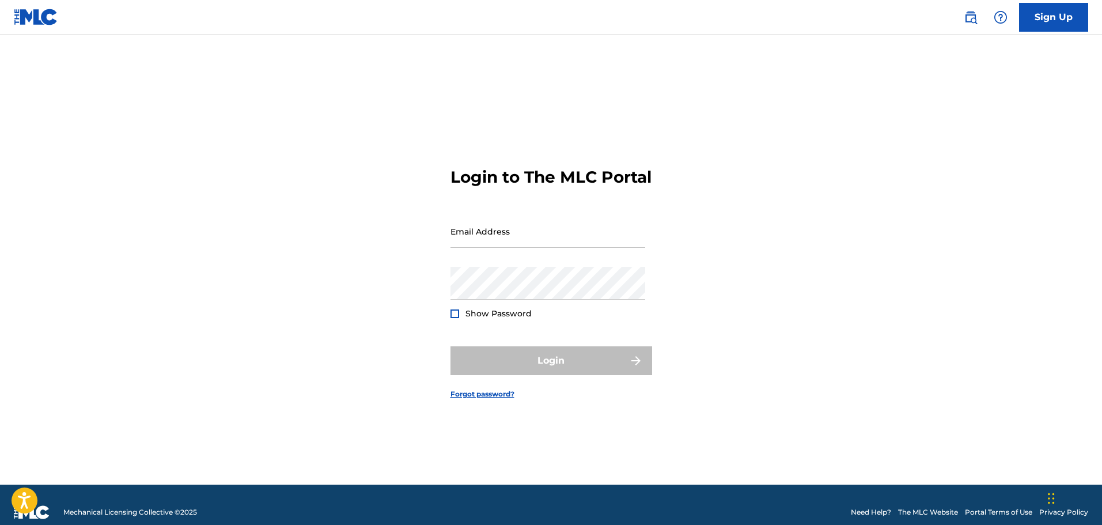 This screenshot has width=1102, height=525. Describe the element at coordinates (1051, 498) in the screenshot. I see `div: Drag` at that location.